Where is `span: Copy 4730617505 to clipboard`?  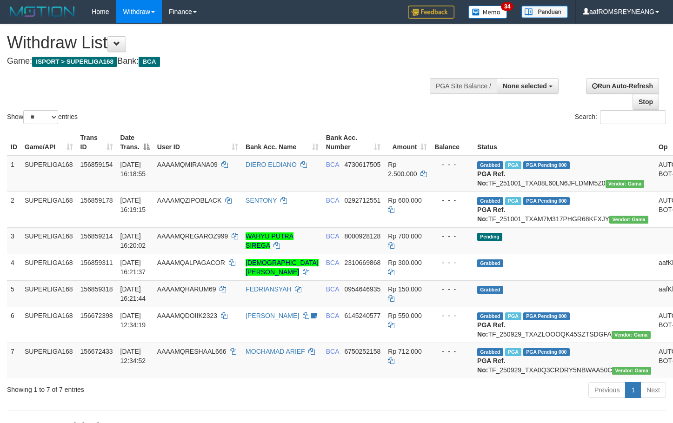 span: Copy 4730617505 to clipboard is located at coordinates (362, 165).